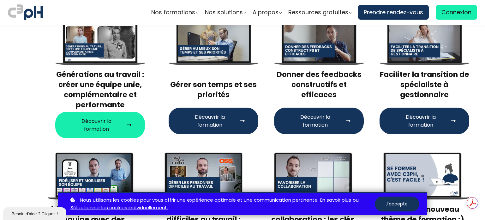 This screenshot has width=485, height=220. What do you see at coordinates (25, 12) in the screenshot?
I see `img: logo C3PH` at bounding box center [25, 12].